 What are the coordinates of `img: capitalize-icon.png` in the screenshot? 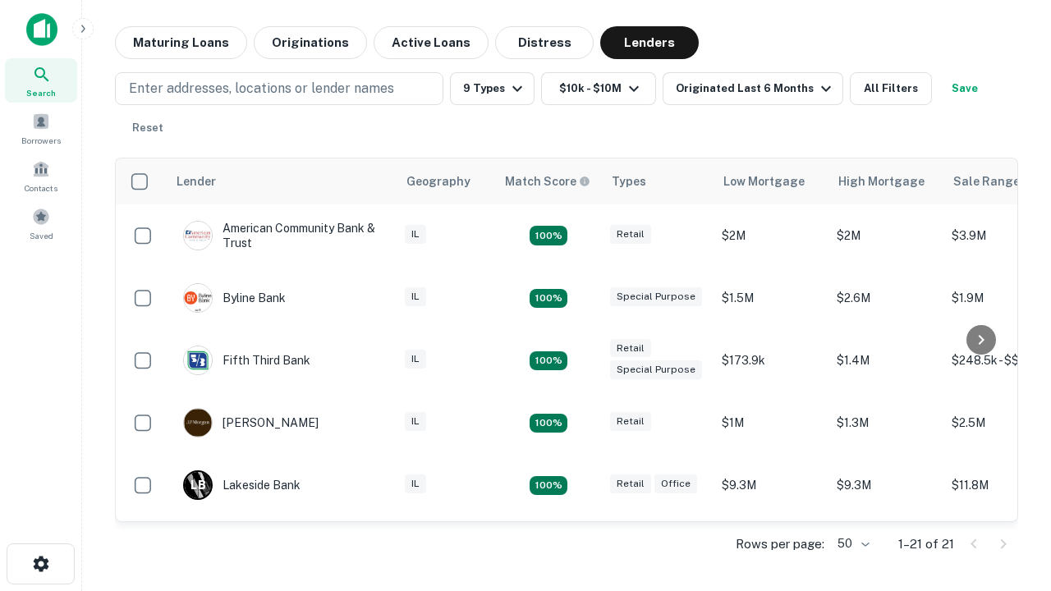 It's located at (42, 30).